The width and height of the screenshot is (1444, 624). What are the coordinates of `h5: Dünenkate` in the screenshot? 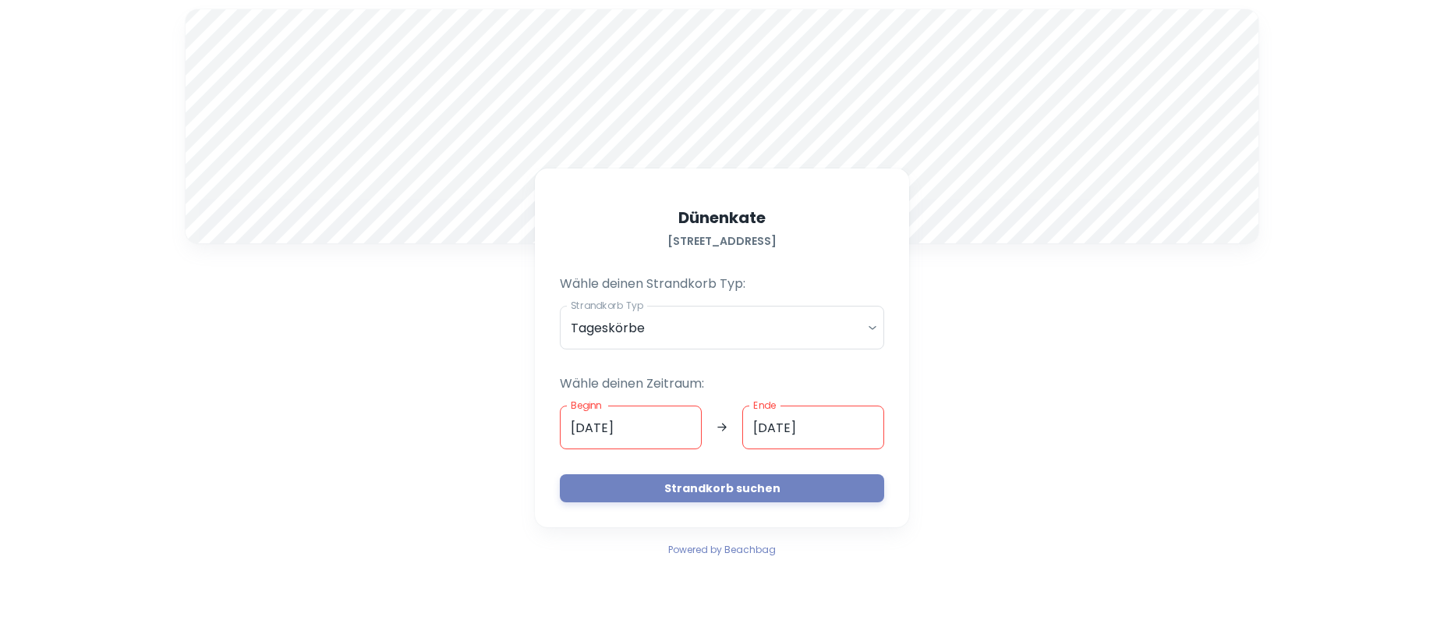 It's located at (722, 218).